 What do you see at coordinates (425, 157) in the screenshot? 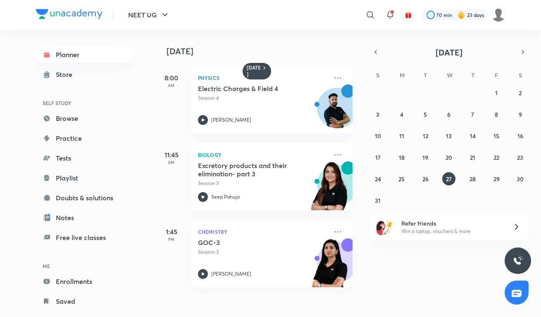
I see `button: August 19, 2025` at bounding box center [425, 157].